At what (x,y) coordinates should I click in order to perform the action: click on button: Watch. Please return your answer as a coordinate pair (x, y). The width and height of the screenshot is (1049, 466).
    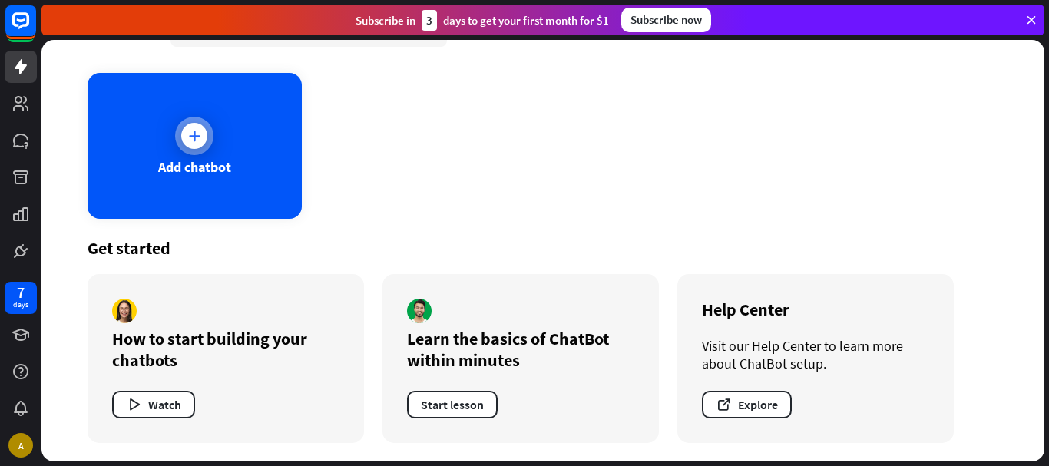
    Looking at the image, I should click on (154, 405).